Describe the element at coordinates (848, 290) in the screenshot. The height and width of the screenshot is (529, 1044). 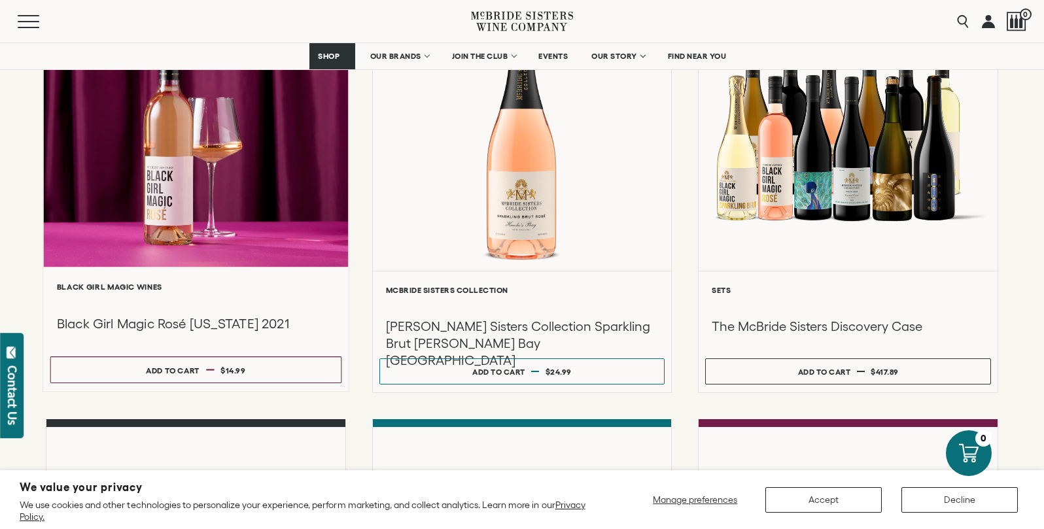
I see `h6: Sets` at that location.